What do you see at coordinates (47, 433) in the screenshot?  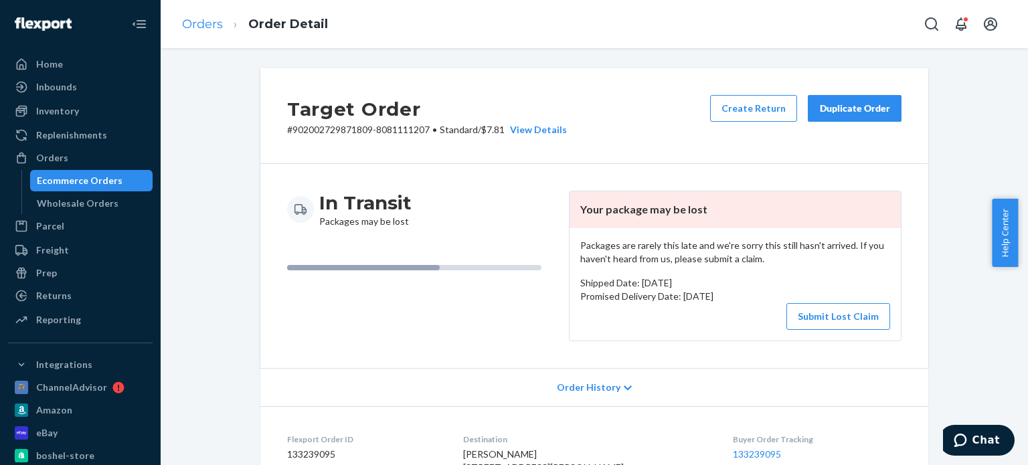 I see `div: eBay` at bounding box center [47, 433].